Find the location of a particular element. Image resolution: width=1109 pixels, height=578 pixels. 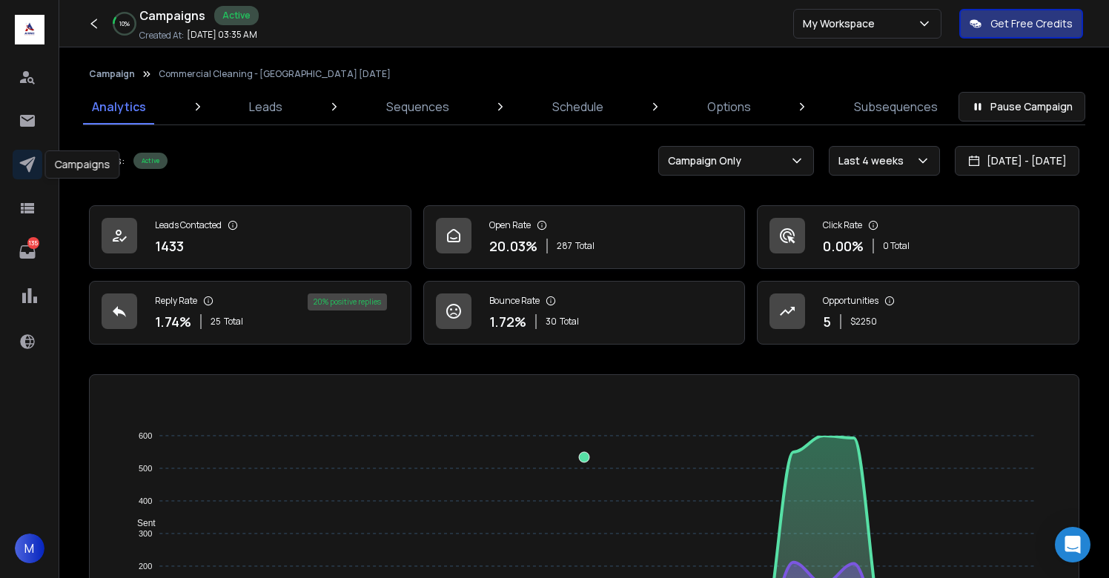

button: Campaign is located at coordinates (112, 74).